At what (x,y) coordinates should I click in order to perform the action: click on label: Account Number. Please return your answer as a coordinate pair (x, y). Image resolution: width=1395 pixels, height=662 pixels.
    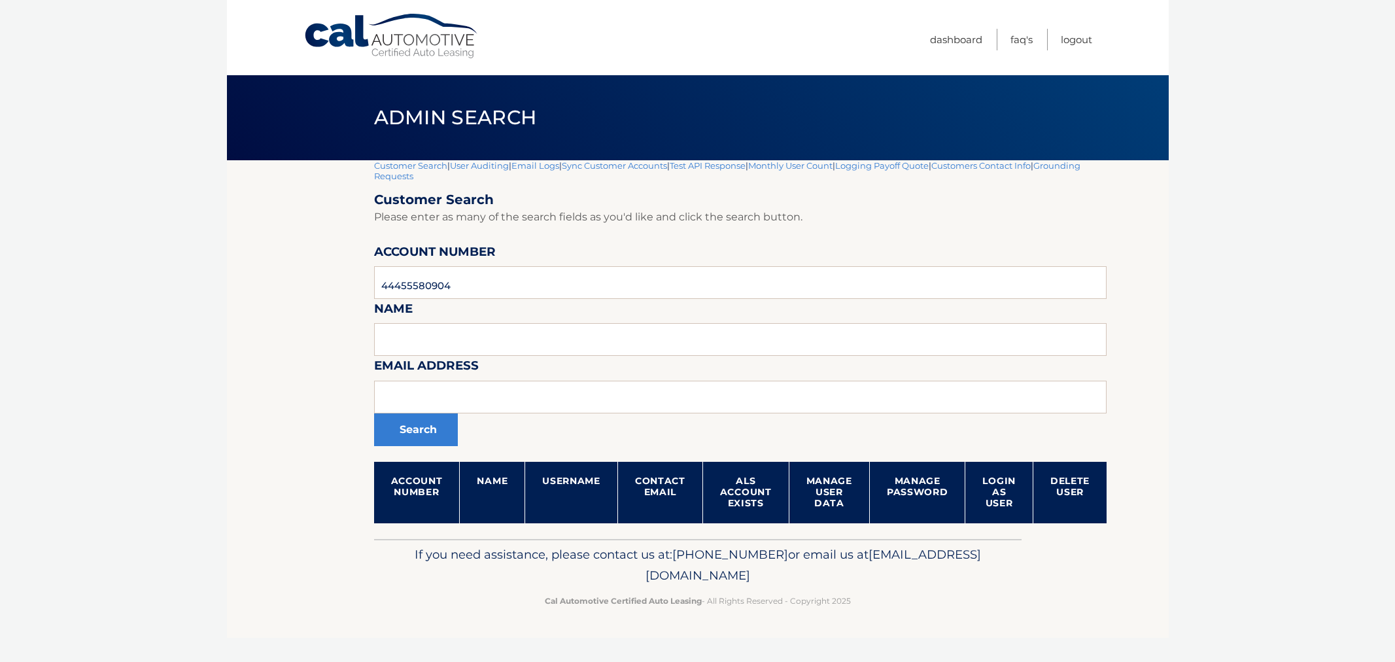
    Looking at the image, I should click on (435, 254).